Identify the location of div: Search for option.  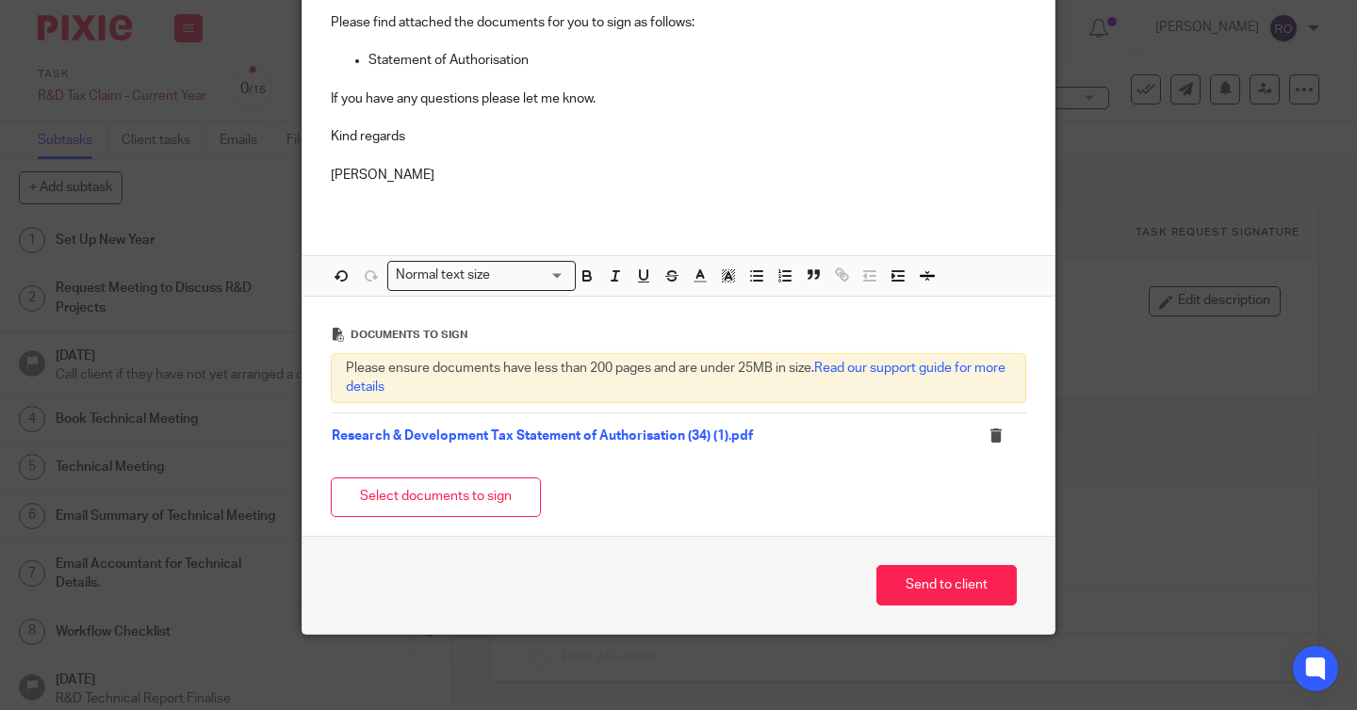
(481, 275).